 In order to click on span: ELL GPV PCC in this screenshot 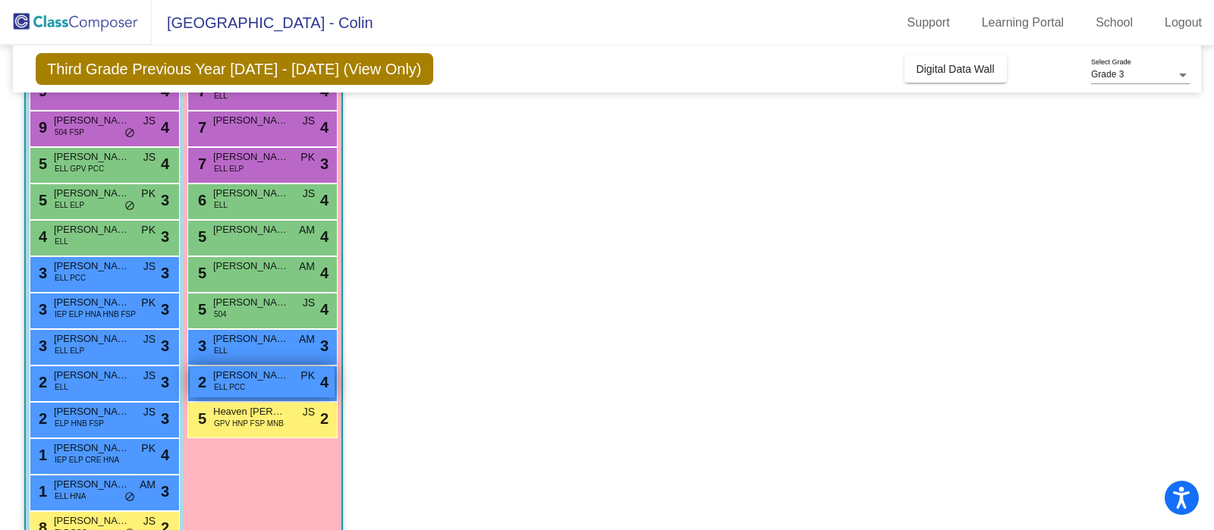, I will do `click(79, 168)`.